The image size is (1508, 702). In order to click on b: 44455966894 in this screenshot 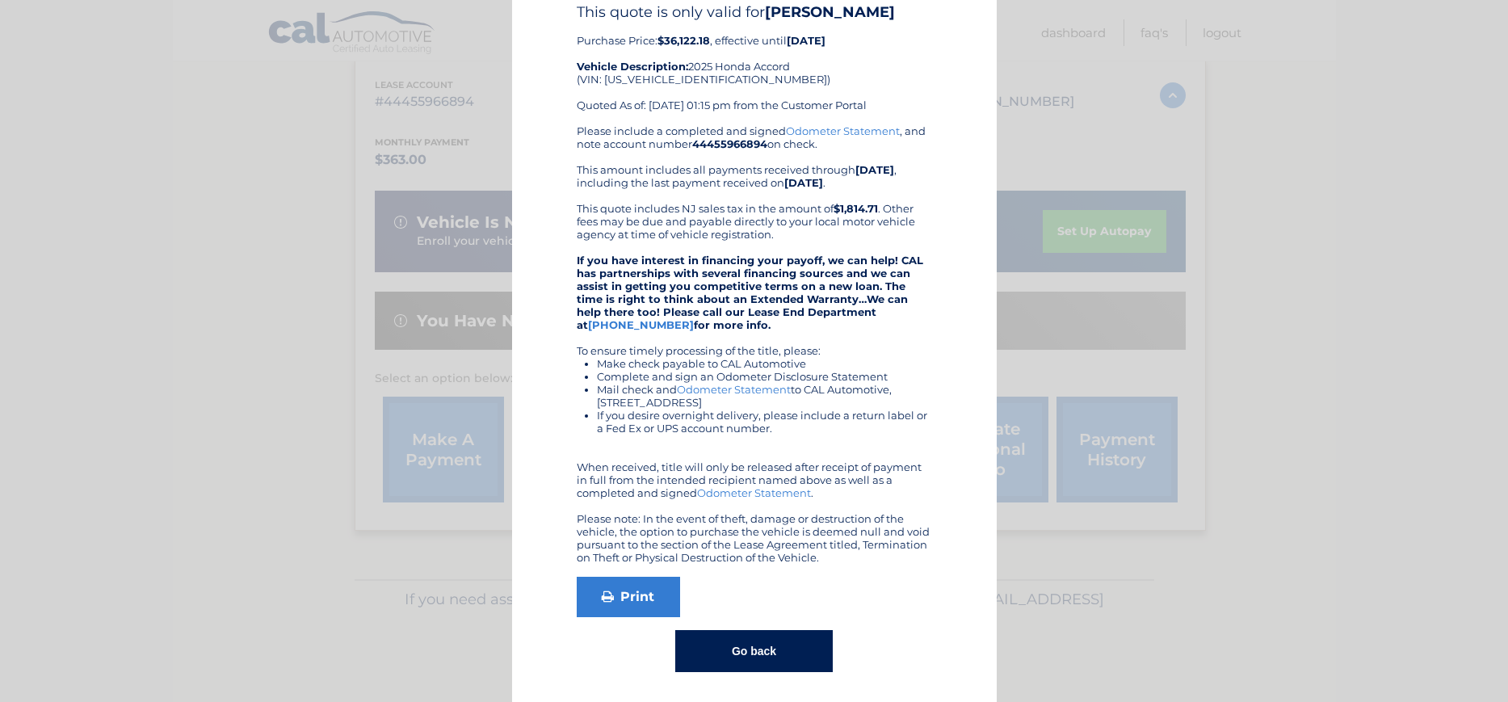, I will do `click(729, 144)`.